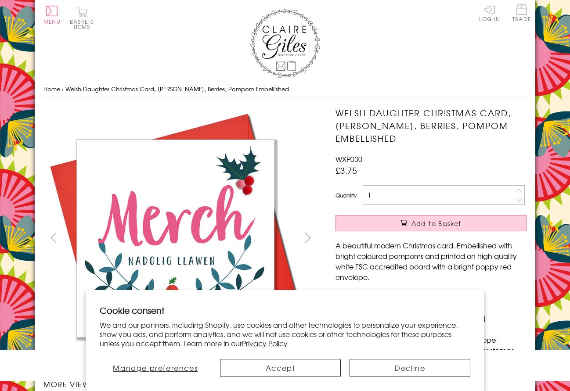 The image size is (570, 391). Describe the element at coordinates (285, 310) in the screenshot. I see `h2: Cookie consent` at that location.